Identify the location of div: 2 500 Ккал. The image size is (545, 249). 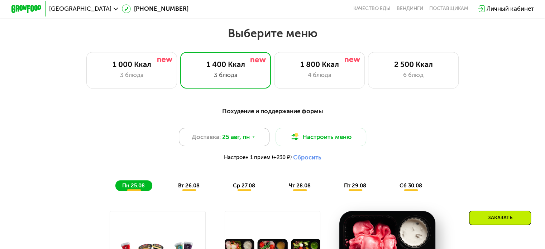
(413, 64).